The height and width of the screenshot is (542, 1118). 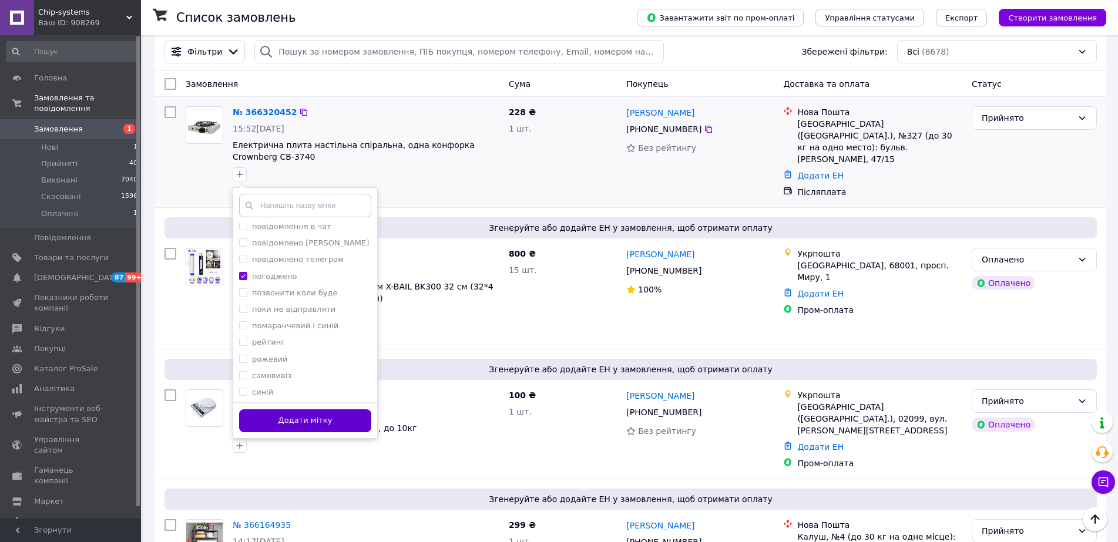 I want to click on input: Пошук, so click(x=72, y=52).